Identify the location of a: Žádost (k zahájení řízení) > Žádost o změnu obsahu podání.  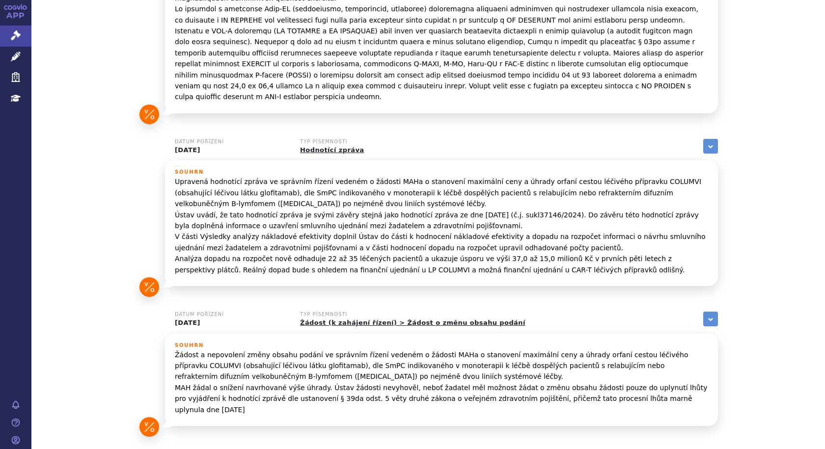
(413, 323).